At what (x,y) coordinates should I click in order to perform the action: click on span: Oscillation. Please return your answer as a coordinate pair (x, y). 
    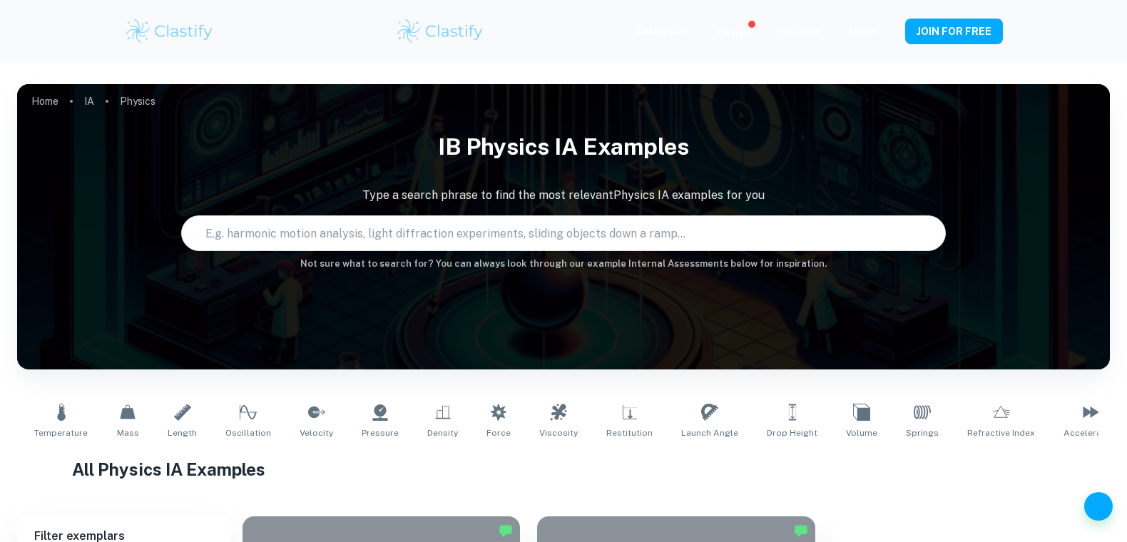
    Looking at the image, I should click on (248, 433).